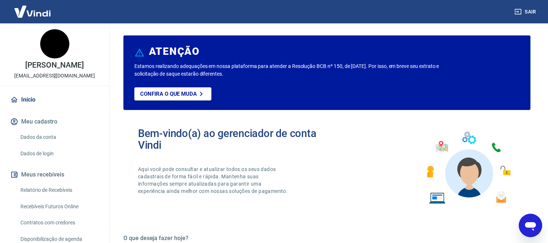  I want to click on img: Imagem de um avatar masculino com diversos icones exemplificando as funcionalidades do gerenciado..., so click(468, 168).